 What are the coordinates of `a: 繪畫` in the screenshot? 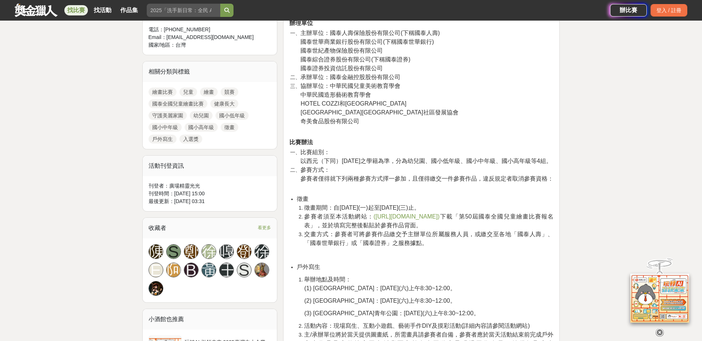 It's located at (209, 92).